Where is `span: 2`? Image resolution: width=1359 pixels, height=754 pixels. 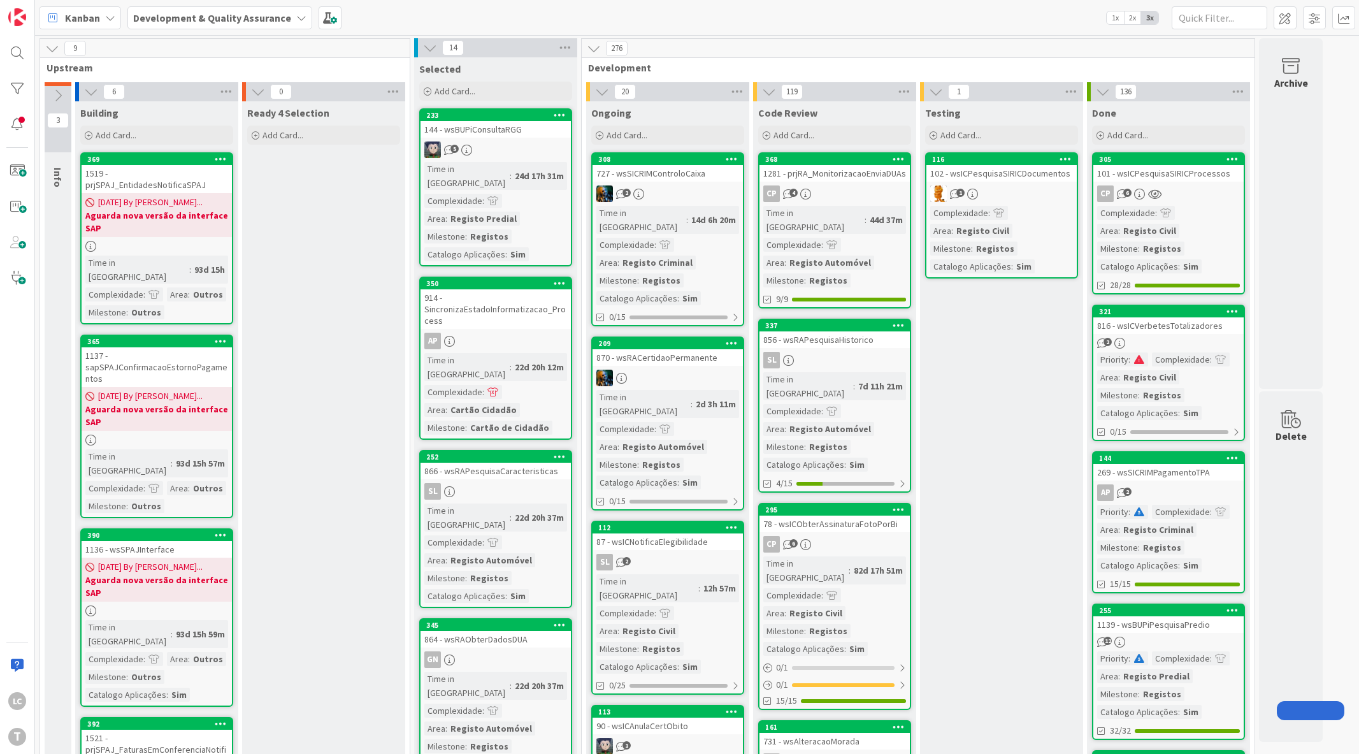
span: 2 is located at coordinates (1107, 341).